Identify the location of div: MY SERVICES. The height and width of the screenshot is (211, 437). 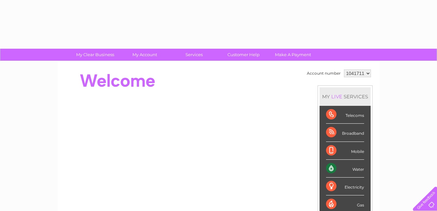
(345, 97).